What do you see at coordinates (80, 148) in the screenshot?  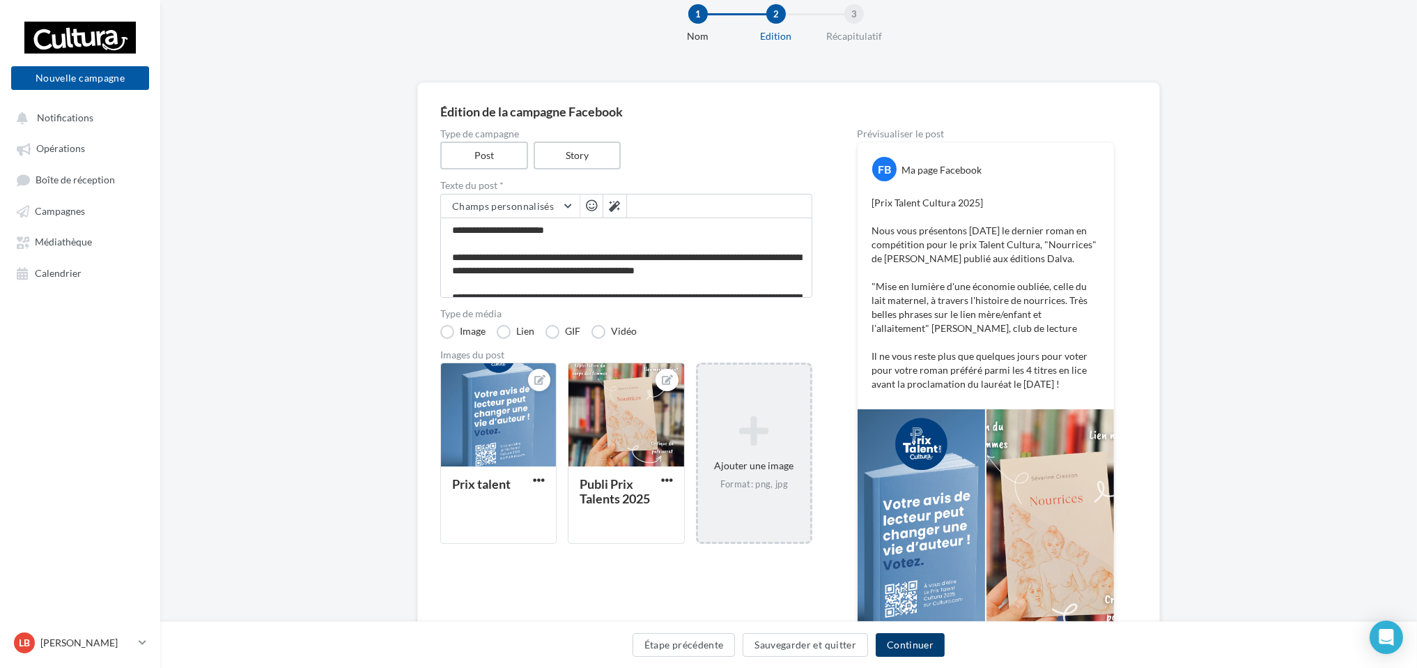 I see `a: Opérations` at bounding box center [80, 148].